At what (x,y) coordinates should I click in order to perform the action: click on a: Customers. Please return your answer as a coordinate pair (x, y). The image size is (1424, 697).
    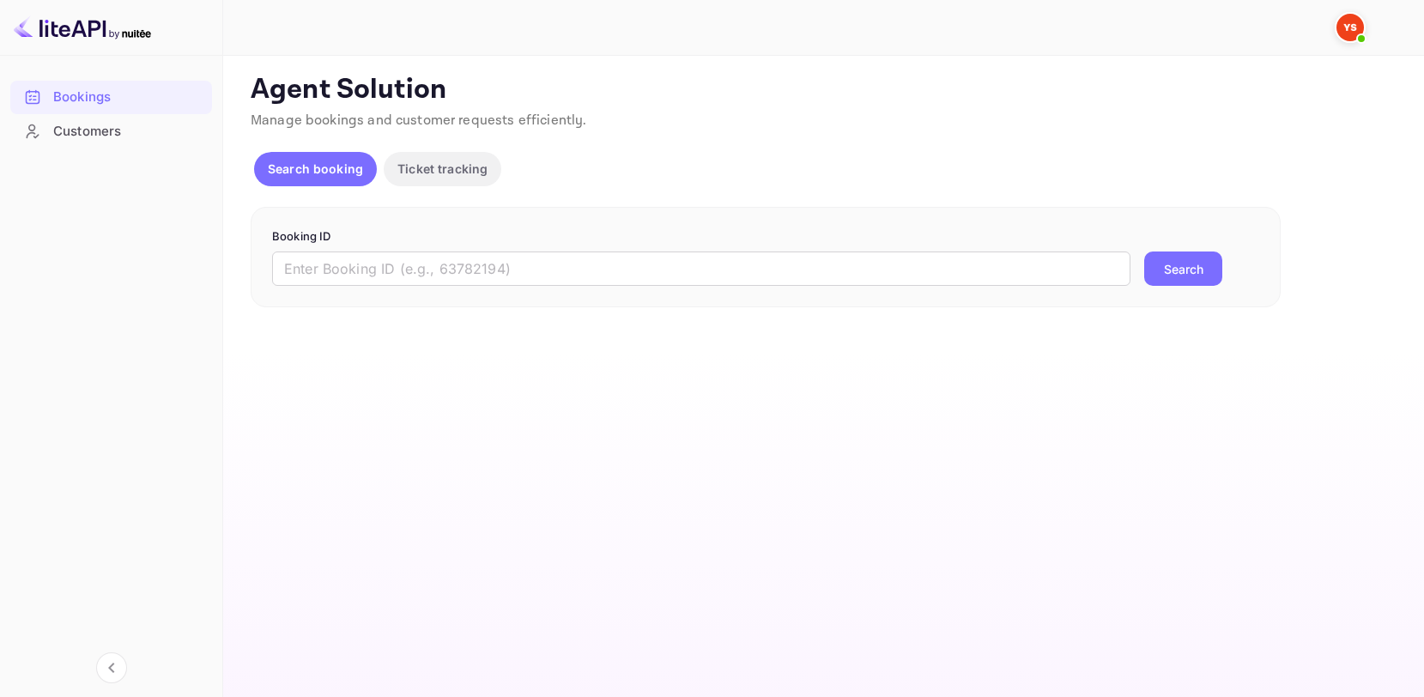
    Looking at the image, I should click on (111, 131).